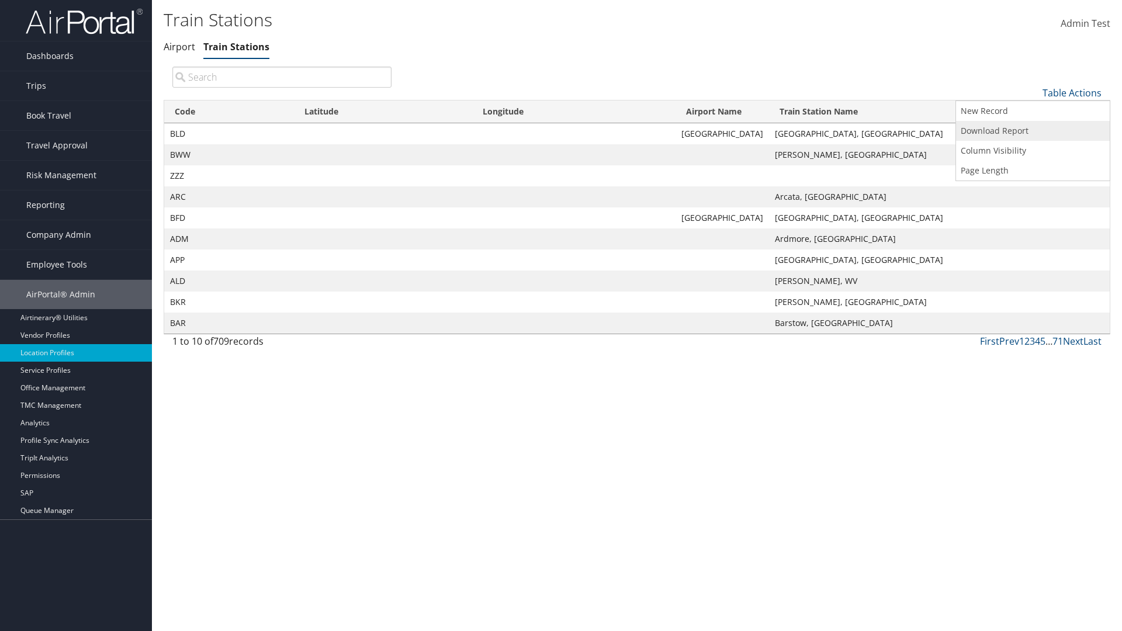 The height and width of the screenshot is (631, 1122). I want to click on span: Reporting, so click(46, 205).